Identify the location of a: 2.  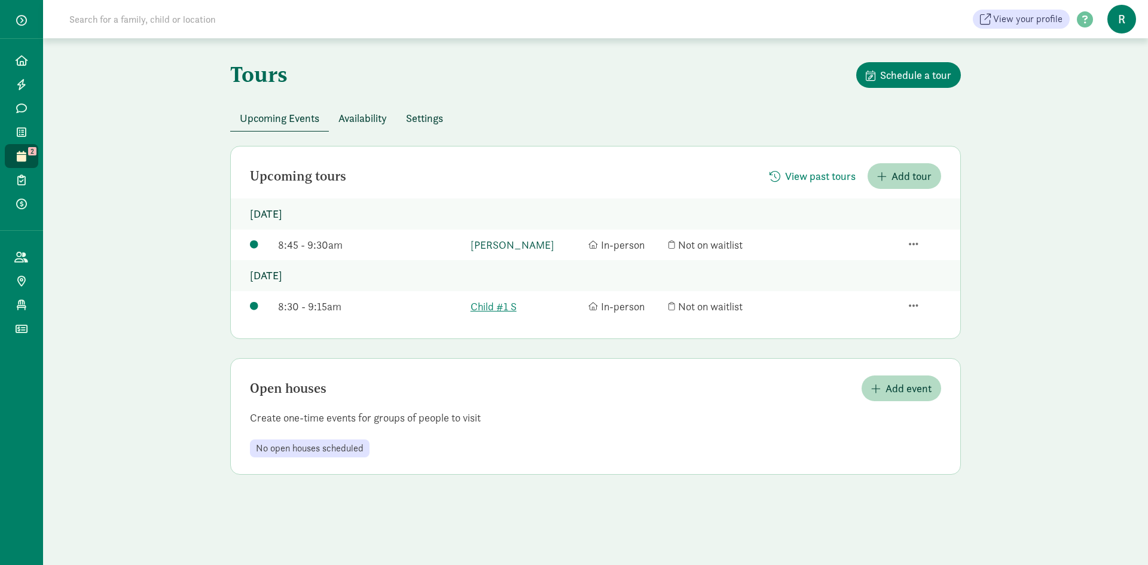
(22, 156).